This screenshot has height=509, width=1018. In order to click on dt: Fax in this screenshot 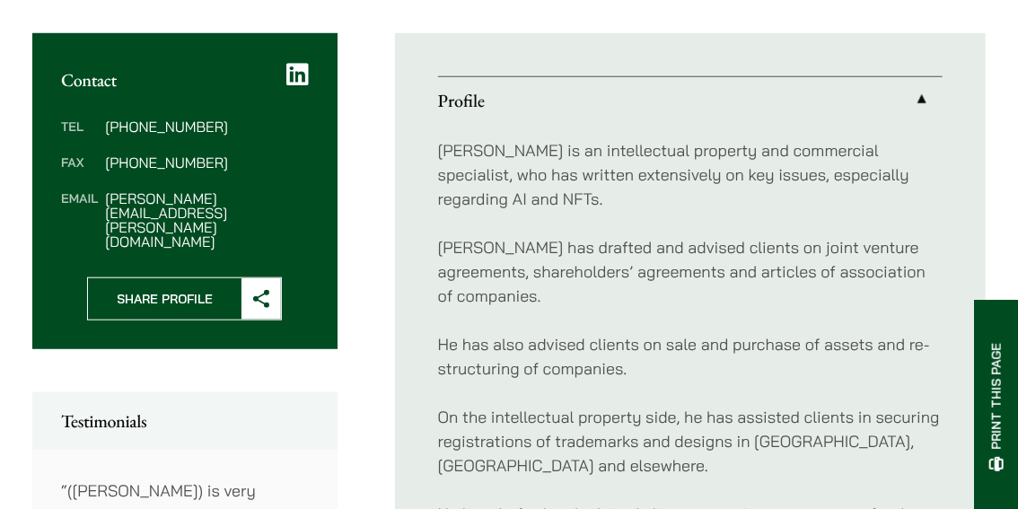, I will do `click(79, 173)`.